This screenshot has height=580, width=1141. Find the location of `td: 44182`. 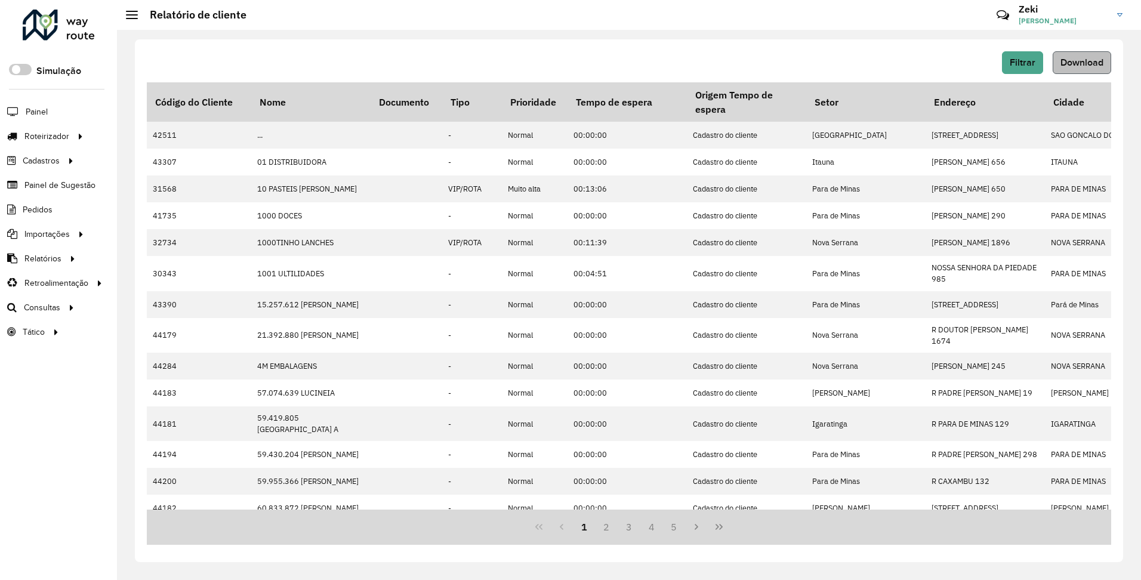

td: 44182 is located at coordinates (199, 508).